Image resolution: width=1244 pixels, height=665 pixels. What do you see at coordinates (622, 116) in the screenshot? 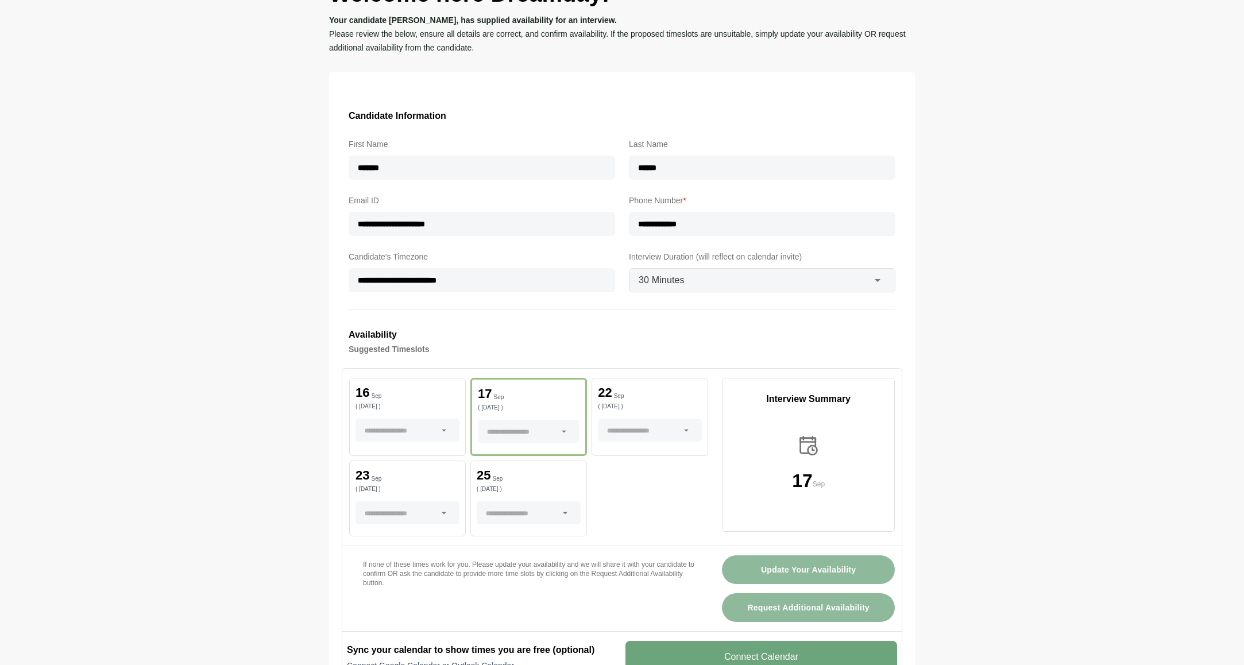
I see `h3: Candidate Information` at bounding box center [622, 116].